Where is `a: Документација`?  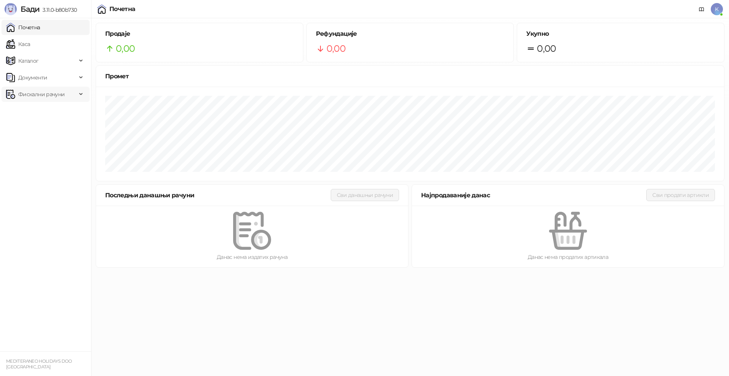 a: Документација is located at coordinates (702, 9).